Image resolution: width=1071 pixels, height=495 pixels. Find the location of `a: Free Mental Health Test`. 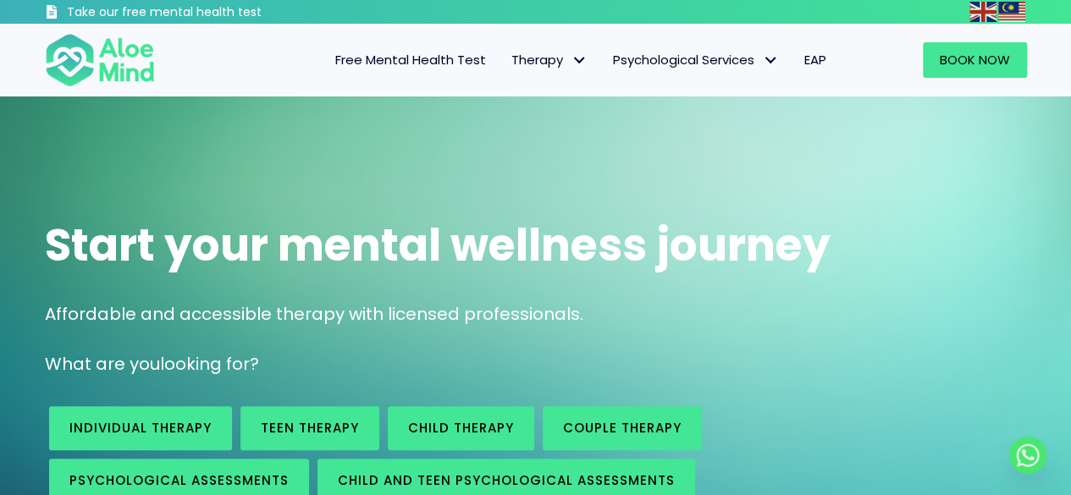

a: Free Mental Health Test is located at coordinates (410, 60).